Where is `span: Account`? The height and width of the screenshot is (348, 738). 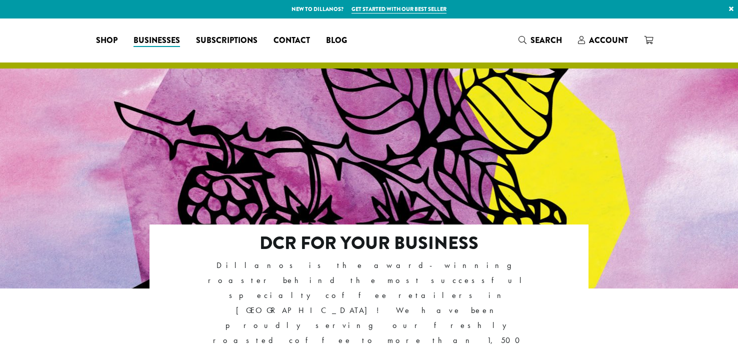
span: Account is located at coordinates (608, 40).